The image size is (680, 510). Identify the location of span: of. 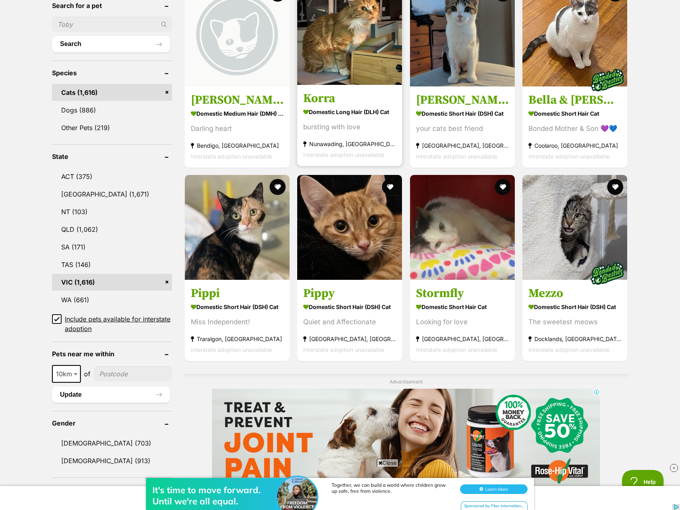
(87, 374).